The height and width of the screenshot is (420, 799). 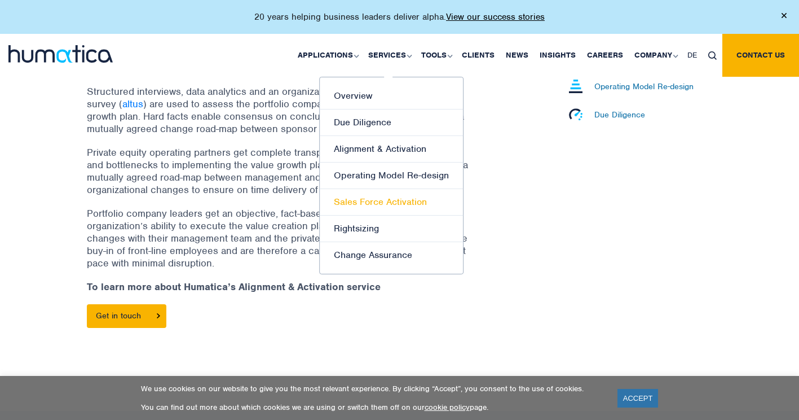 What do you see at coordinates (391, 122) in the screenshot?
I see `a: Due Diligence` at bounding box center [391, 122].